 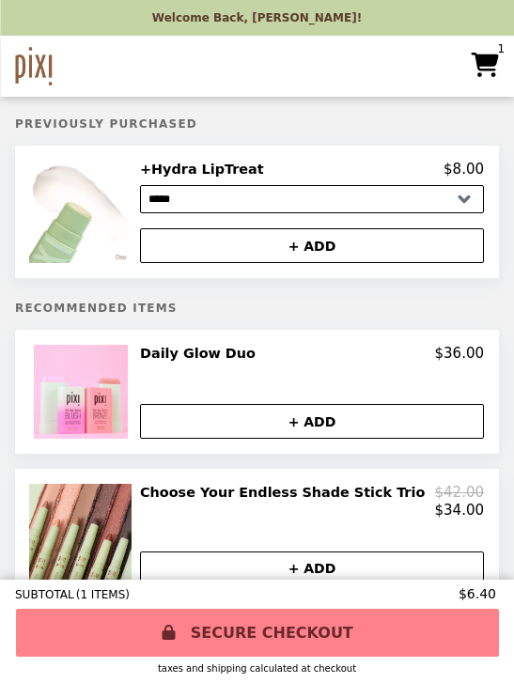 I want to click on img: Choose Your Endless Shade Stick Trio, so click(x=82, y=535).